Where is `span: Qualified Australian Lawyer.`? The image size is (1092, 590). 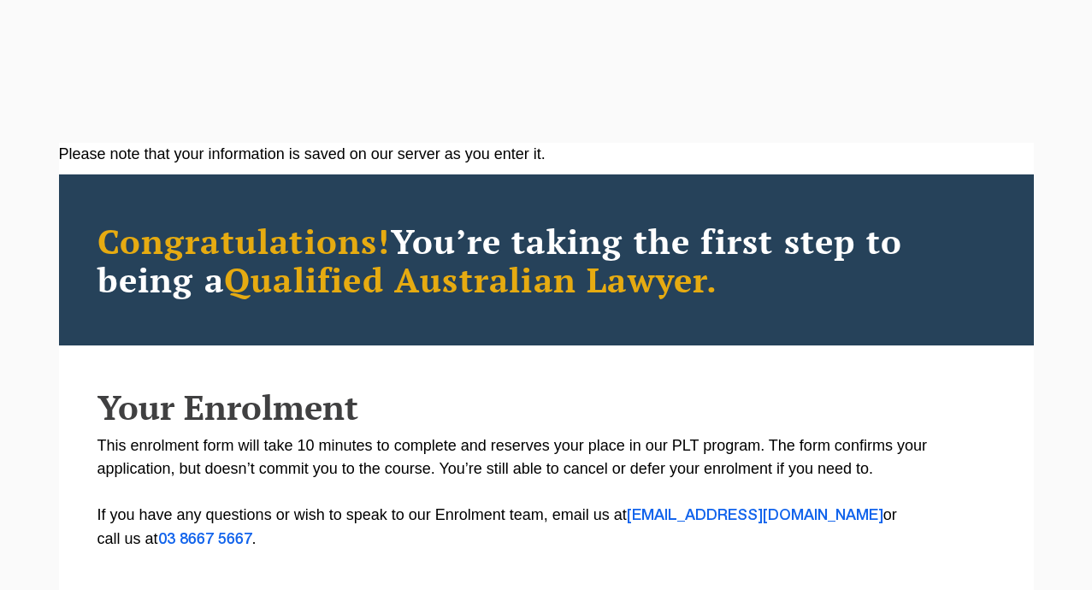 span: Qualified Australian Lawyer. is located at coordinates (471, 279).